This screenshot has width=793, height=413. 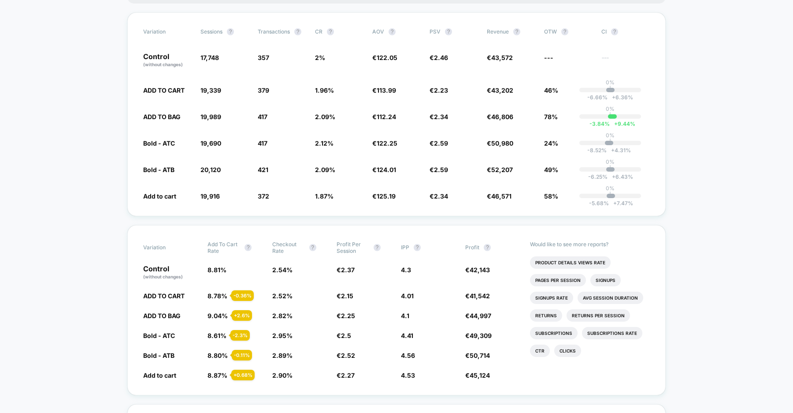 What do you see at coordinates (283, 315) in the screenshot?
I see `span: 2.82 %` at bounding box center [283, 315].